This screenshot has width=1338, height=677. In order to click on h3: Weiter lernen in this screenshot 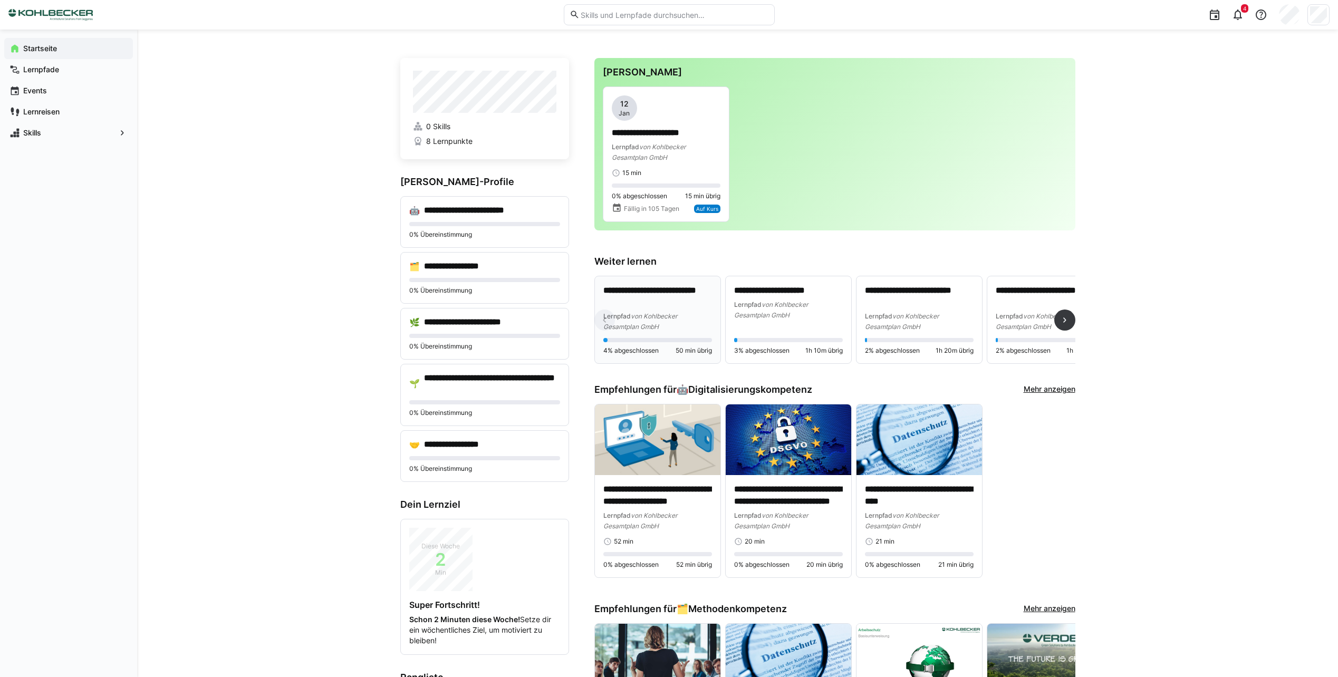, I will do `click(835, 262)`.